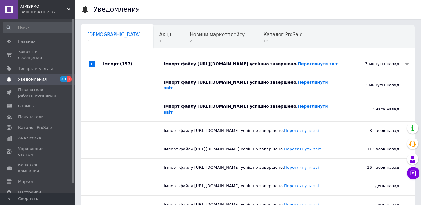 The width and height of the screenshot is (421, 205). Describe the element at coordinates (63, 79) in the screenshot. I see `span: 23` at that location.